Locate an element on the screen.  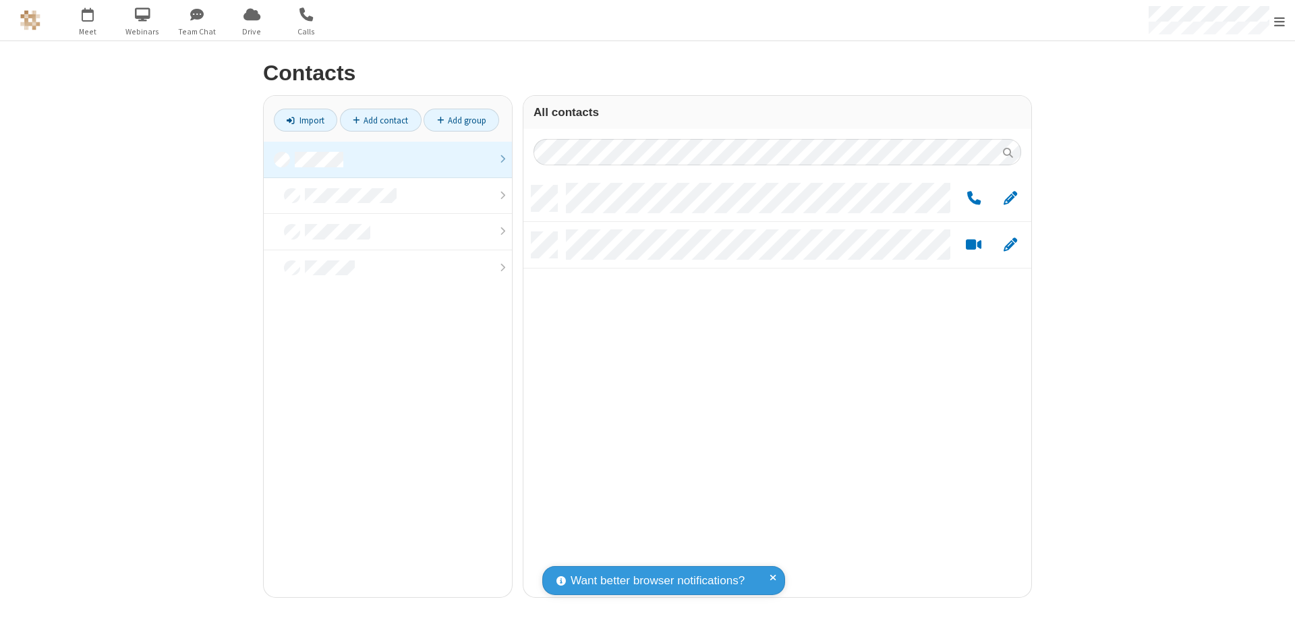
span: Team Chat is located at coordinates (197, 32).